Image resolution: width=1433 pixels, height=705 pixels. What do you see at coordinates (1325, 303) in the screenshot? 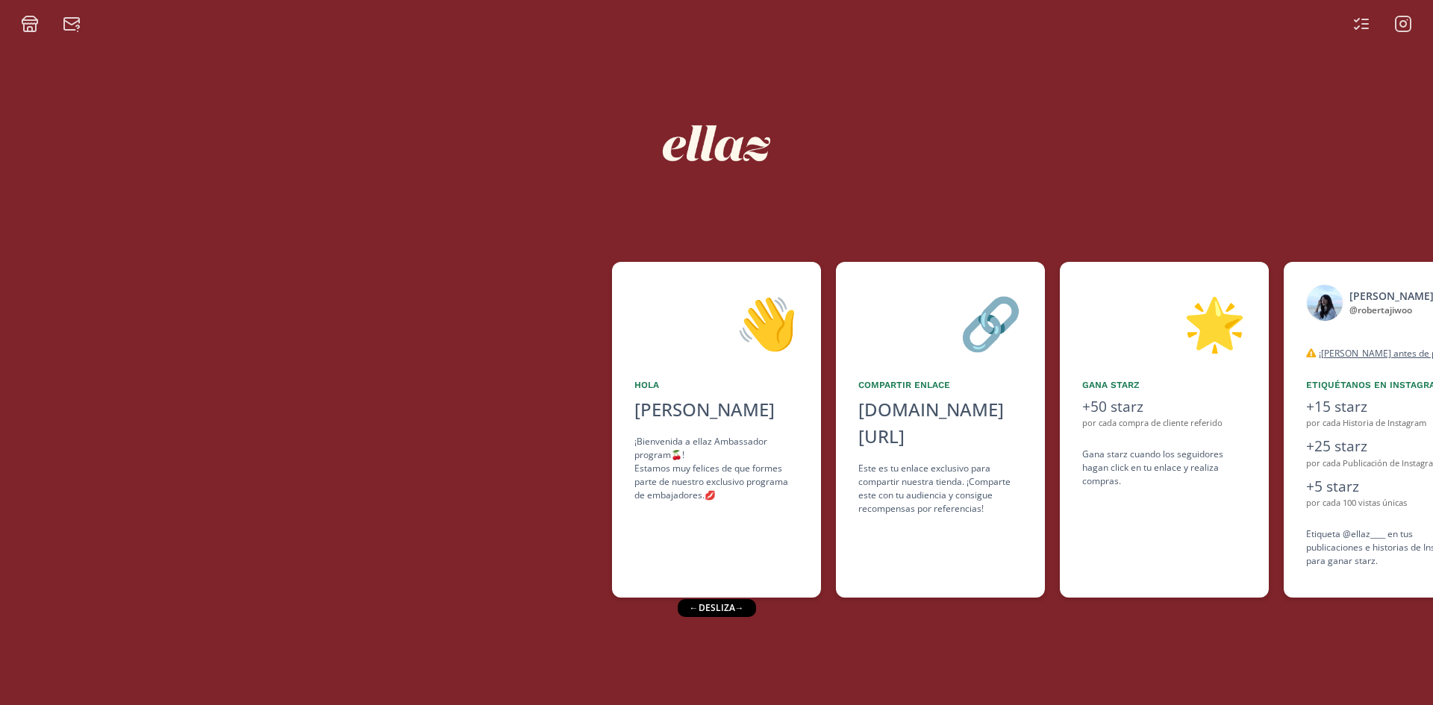
I see `img: 553519426_18531095272031687_9108109319303814463_n.jpg` at bounding box center [1325, 303].